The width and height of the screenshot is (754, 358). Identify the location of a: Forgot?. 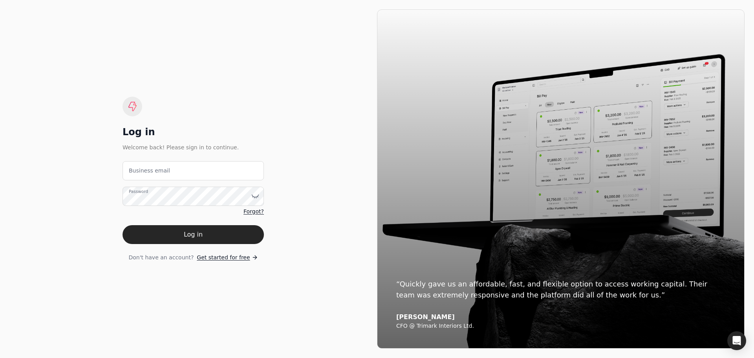
(254, 211).